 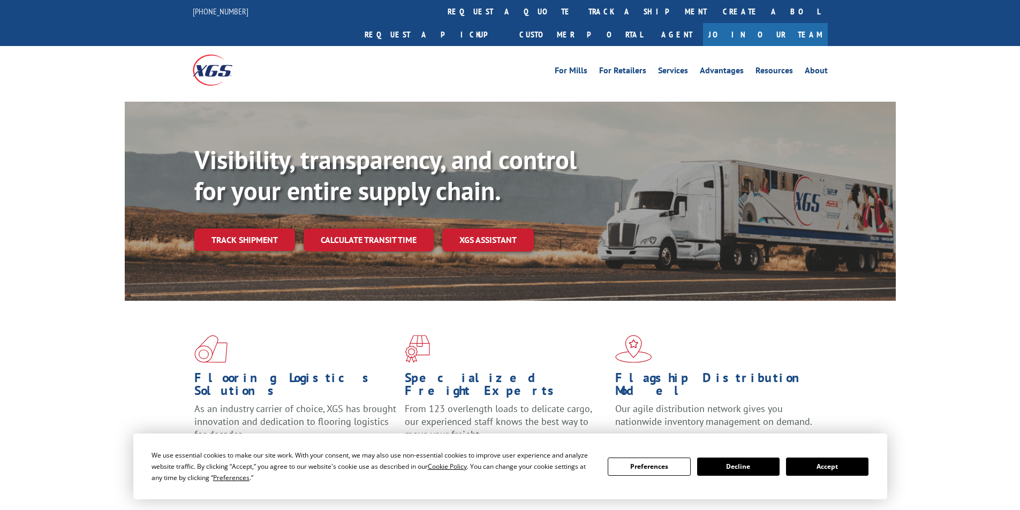 I want to click on a: For Mills, so click(x=571, y=72).